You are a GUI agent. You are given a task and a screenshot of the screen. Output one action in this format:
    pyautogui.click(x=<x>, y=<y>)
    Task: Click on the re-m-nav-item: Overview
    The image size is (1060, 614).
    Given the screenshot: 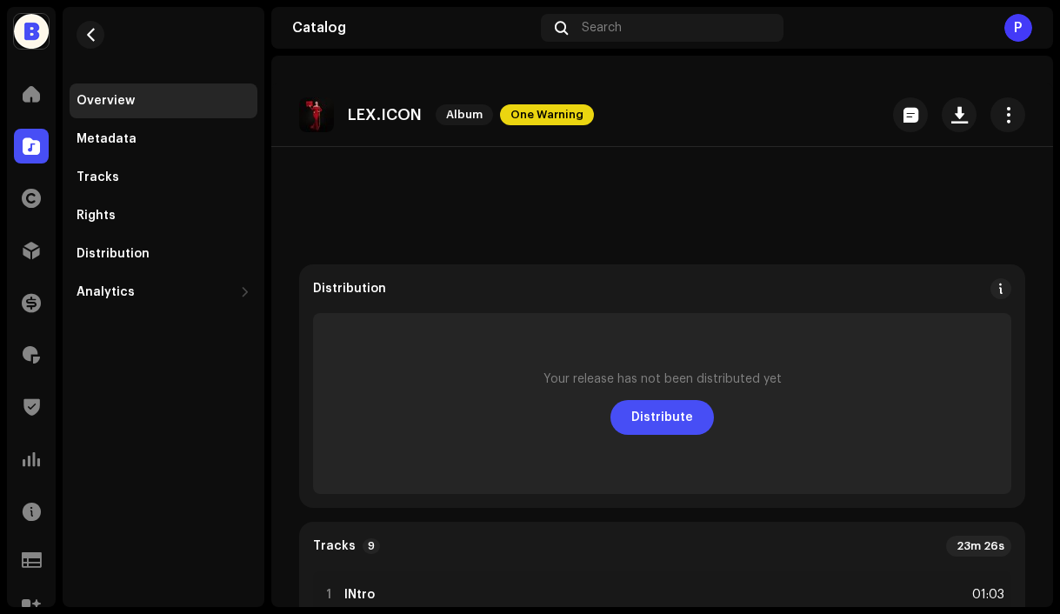 What is the action you would take?
    pyautogui.click(x=163, y=101)
    